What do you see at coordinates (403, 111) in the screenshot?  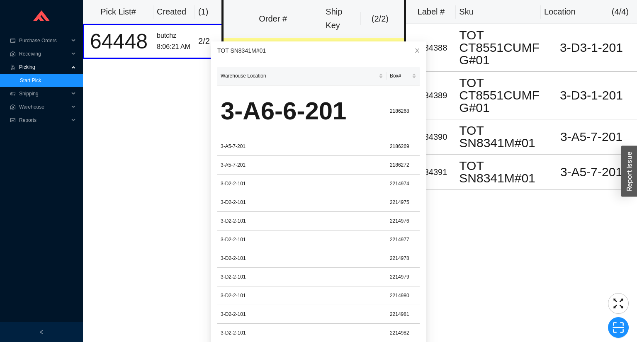 I see `td: 2186268` at bounding box center [403, 111].